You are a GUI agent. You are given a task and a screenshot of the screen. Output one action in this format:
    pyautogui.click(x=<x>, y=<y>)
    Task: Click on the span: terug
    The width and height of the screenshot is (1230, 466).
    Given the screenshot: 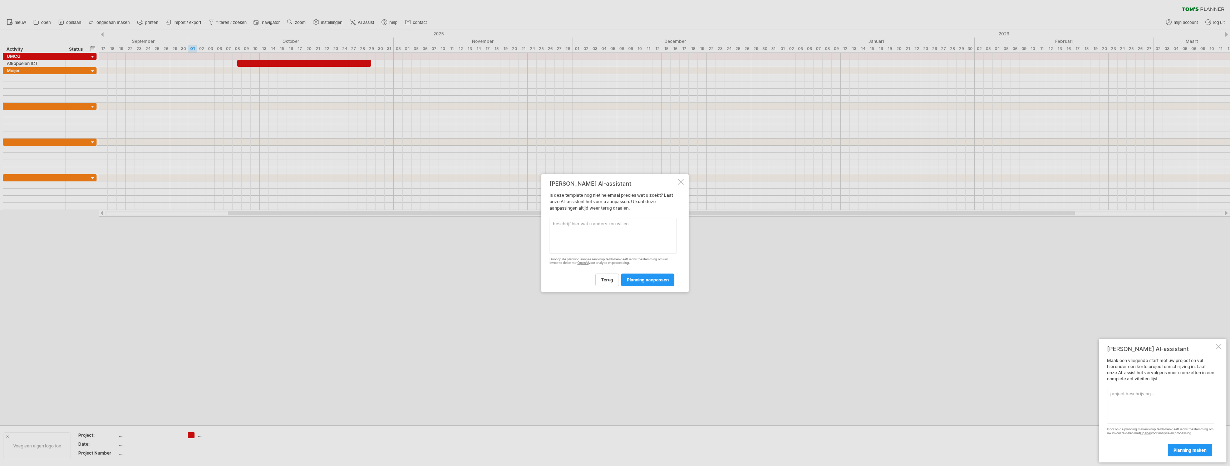 What is the action you would take?
    pyautogui.click(x=607, y=280)
    